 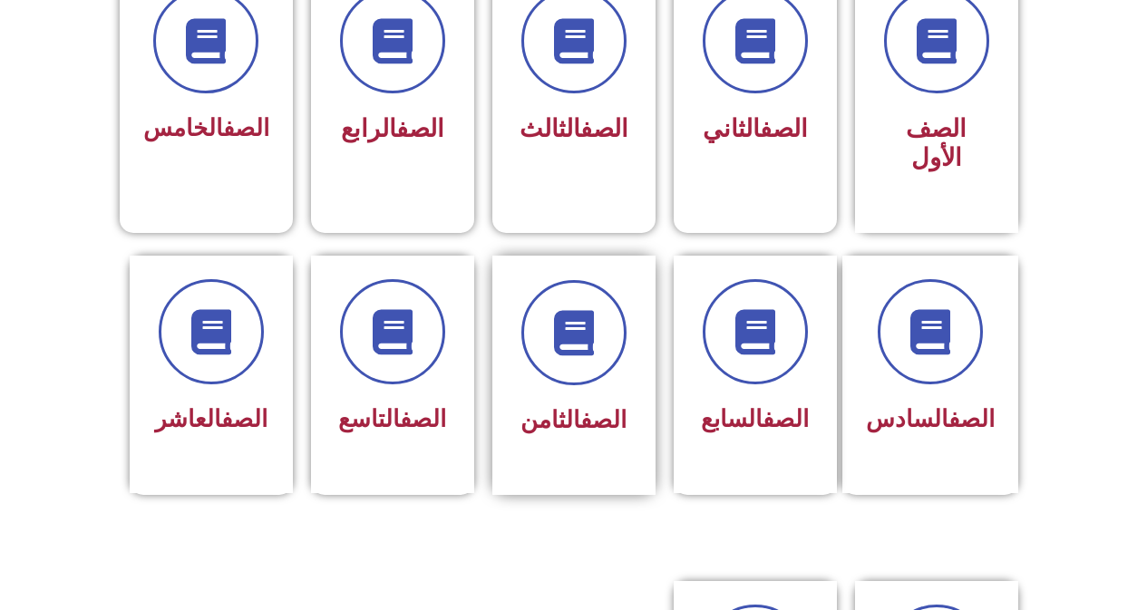 I want to click on span: الثالث, so click(x=574, y=129).